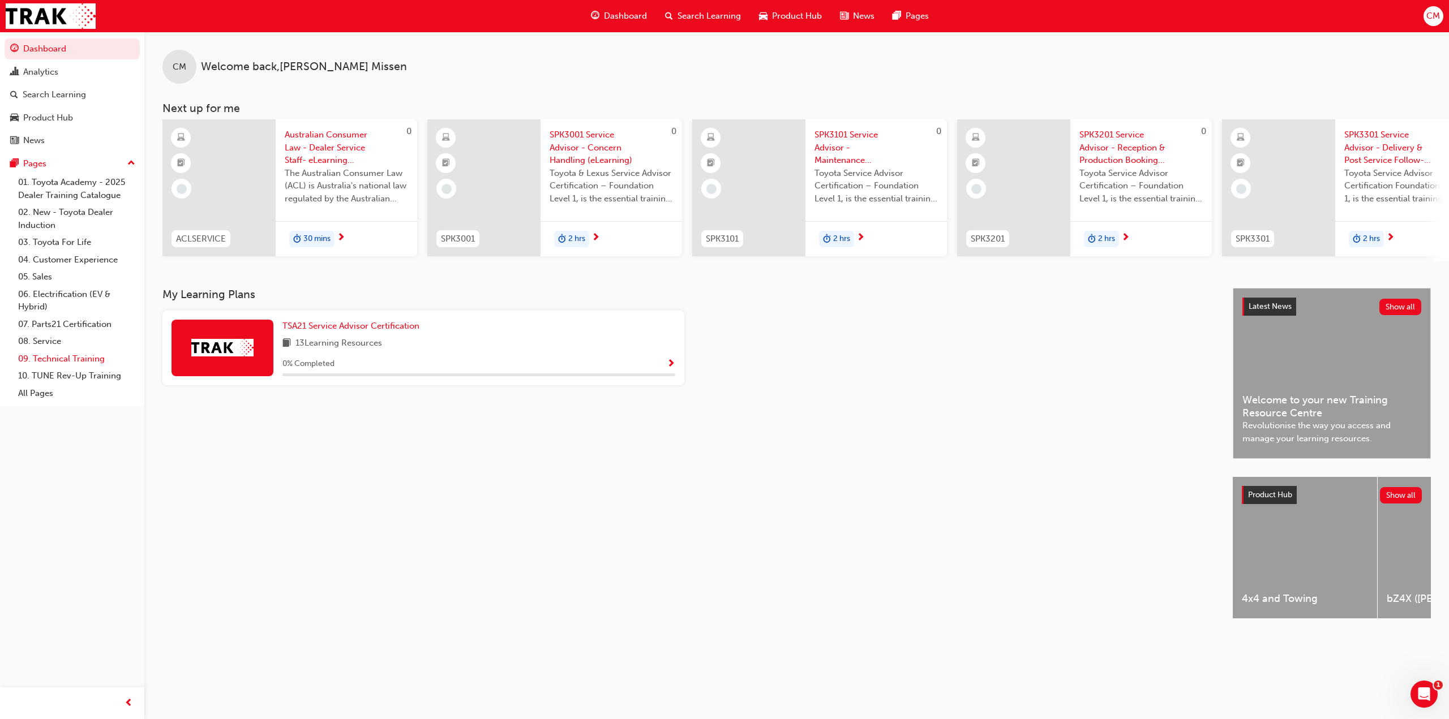 The image size is (1449, 719). What do you see at coordinates (50, 16) in the screenshot?
I see `a: Trak` at bounding box center [50, 16].